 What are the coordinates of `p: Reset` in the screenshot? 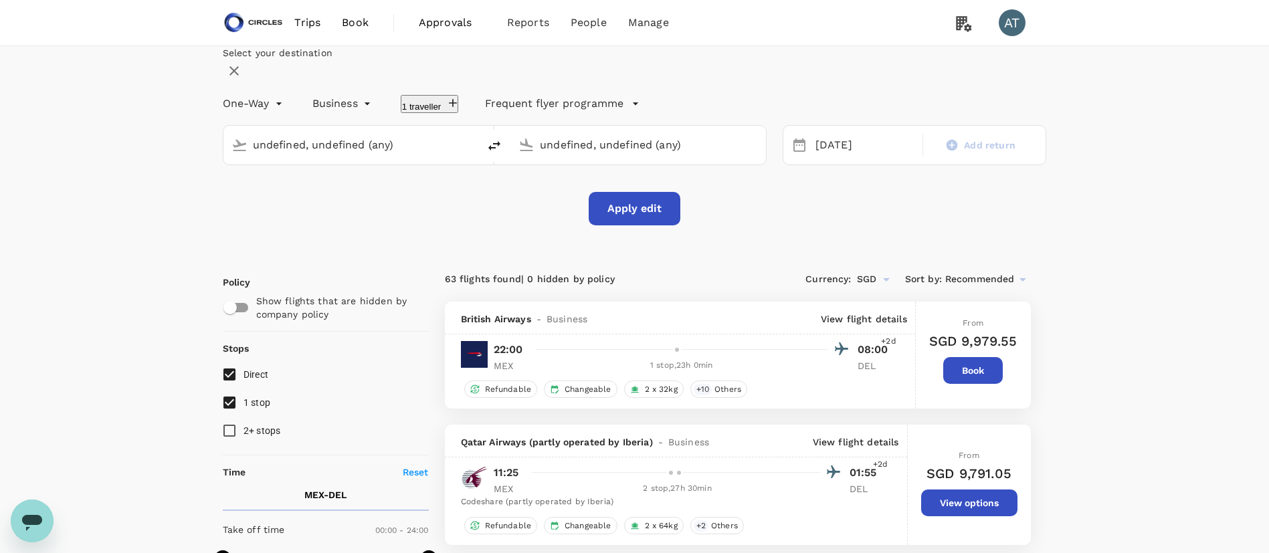 It's located at (415, 472).